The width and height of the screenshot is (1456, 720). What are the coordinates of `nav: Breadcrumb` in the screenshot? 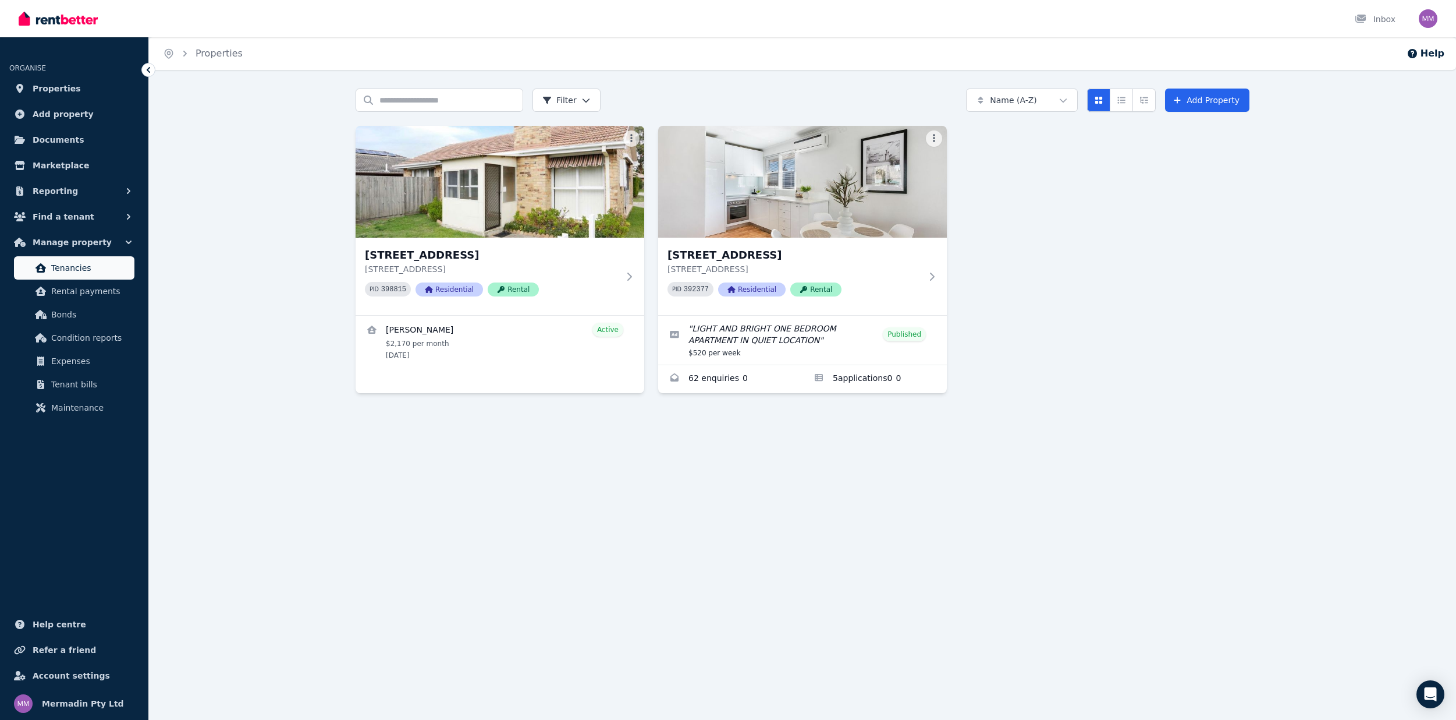 It's located at (203, 54).